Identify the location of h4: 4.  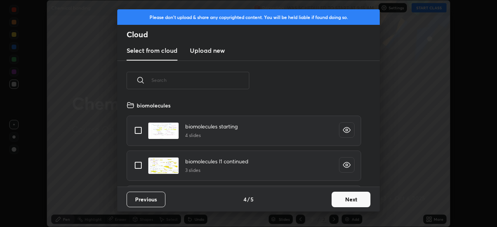
(245, 199).